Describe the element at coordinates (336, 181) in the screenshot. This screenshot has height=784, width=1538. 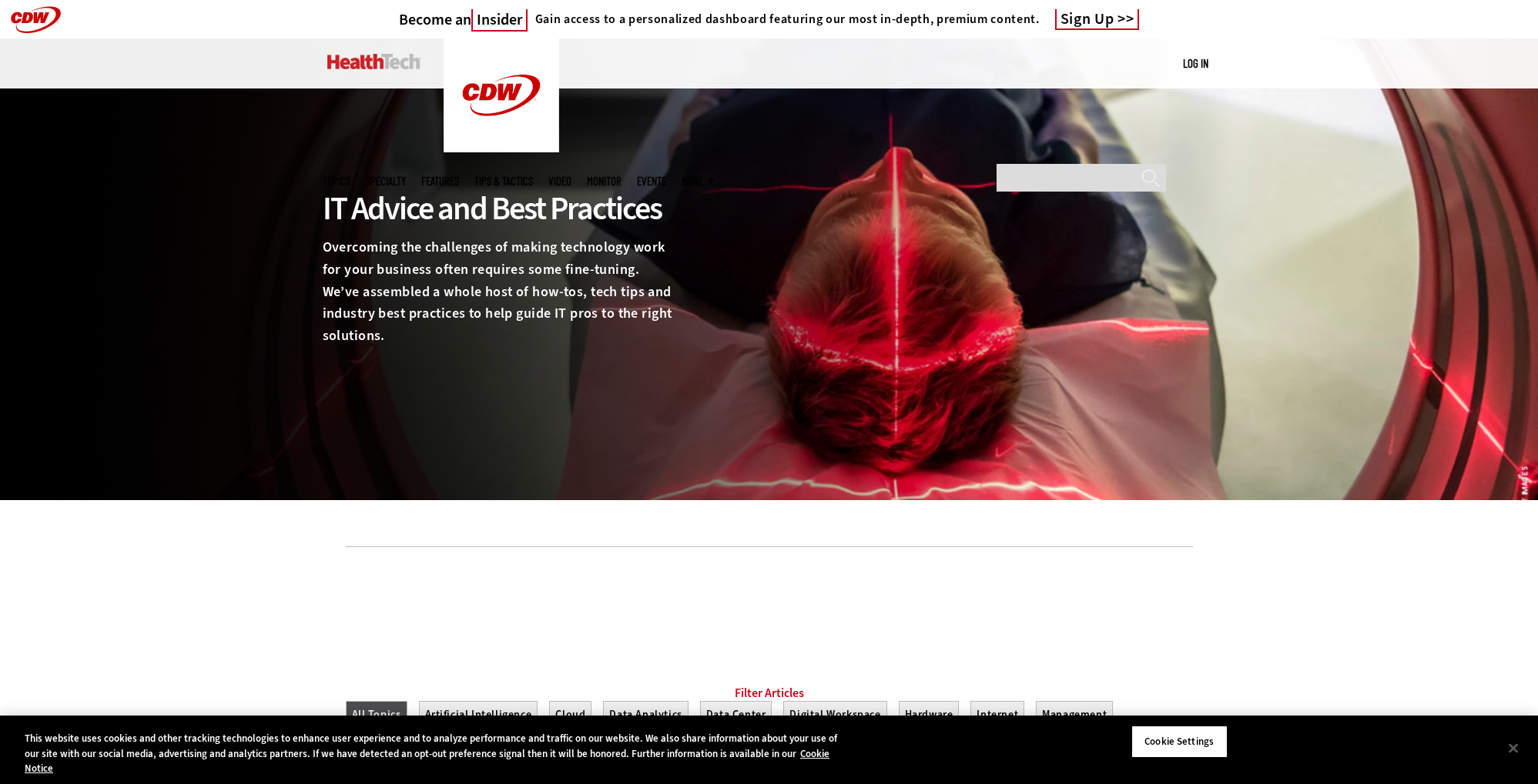
I see `span: Topics` at that location.